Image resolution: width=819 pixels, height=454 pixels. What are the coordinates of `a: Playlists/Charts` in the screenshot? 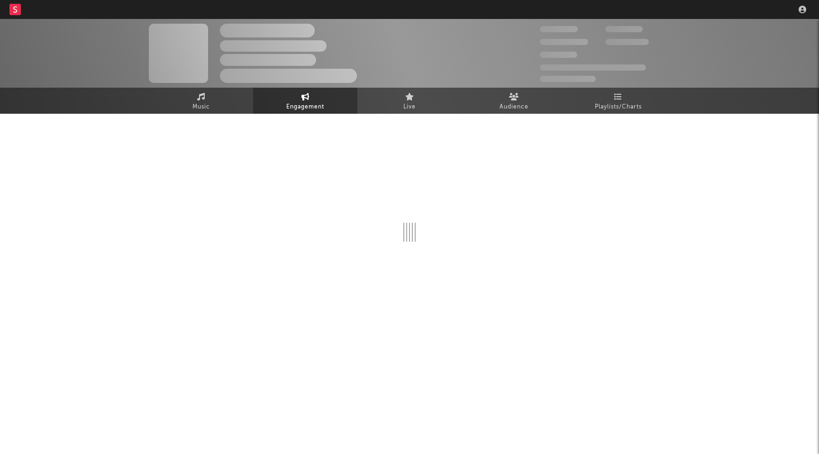 It's located at (618, 101).